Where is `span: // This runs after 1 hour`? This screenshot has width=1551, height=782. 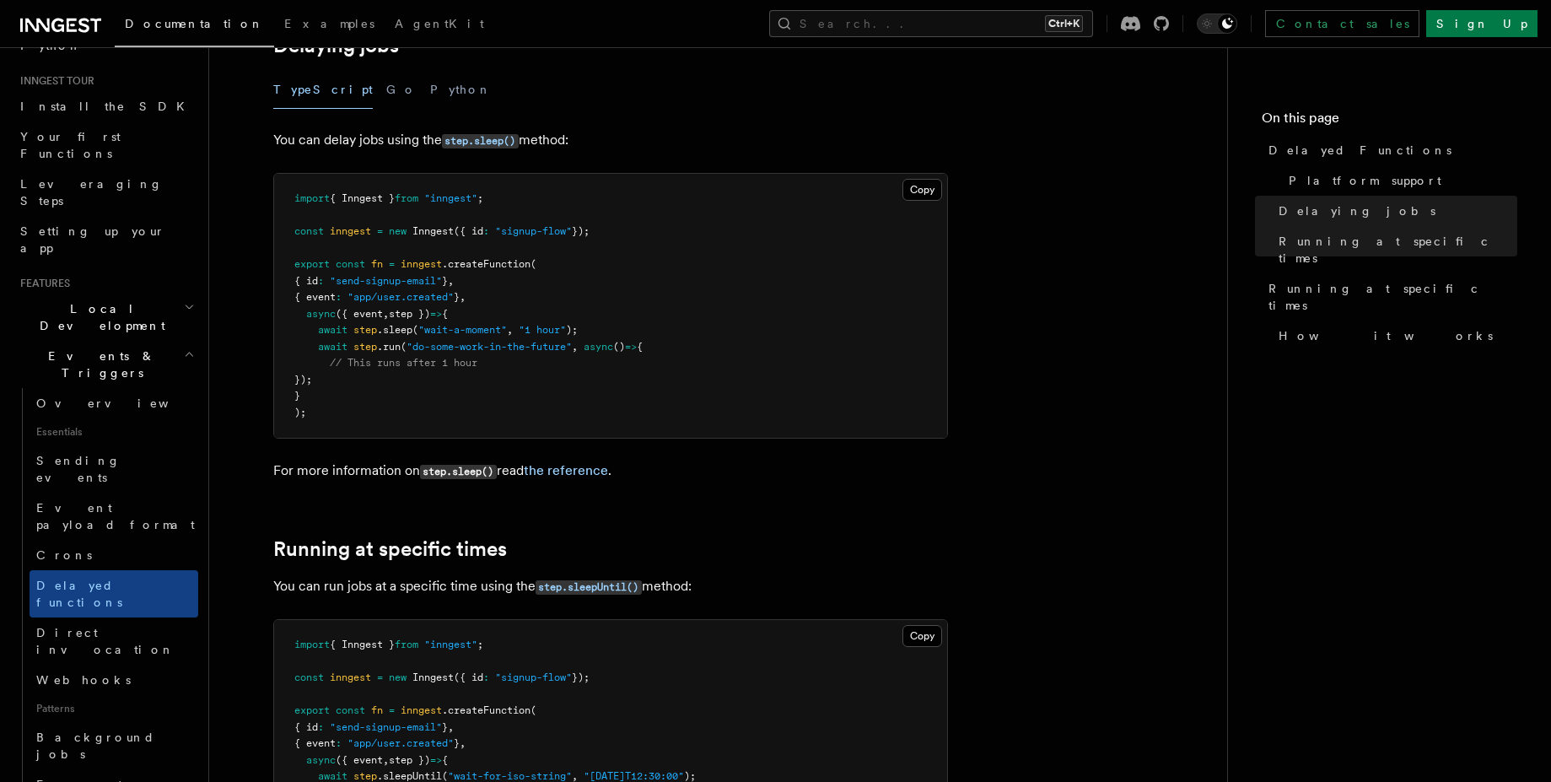 span: // This runs after 1 hour is located at coordinates (403, 363).